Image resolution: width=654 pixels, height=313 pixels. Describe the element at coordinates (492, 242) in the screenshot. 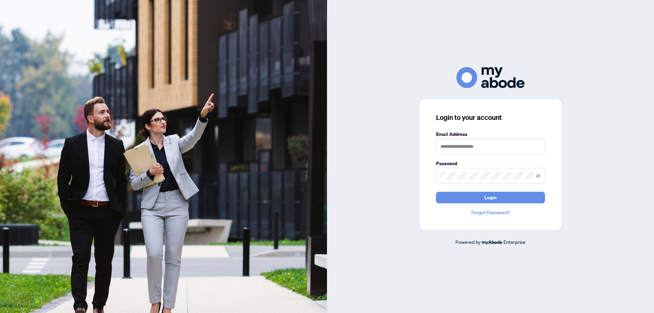

I see `a: myAbode` at that location.